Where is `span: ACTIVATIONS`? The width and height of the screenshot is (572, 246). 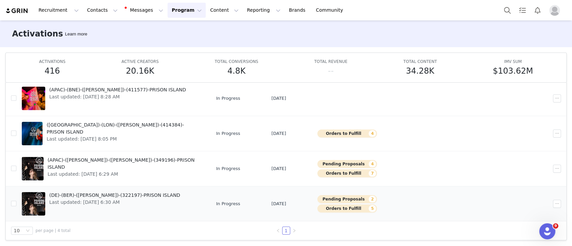
span: ACTIVATIONS is located at coordinates (52, 62).